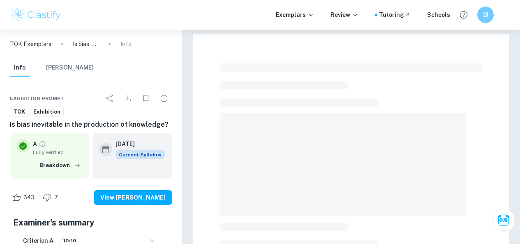 The height and width of the screenshot is (244, 520). What do you see at coordinates (24, 197) in the screenshot?
I see `div: Like` at bounding box center [24, 197].